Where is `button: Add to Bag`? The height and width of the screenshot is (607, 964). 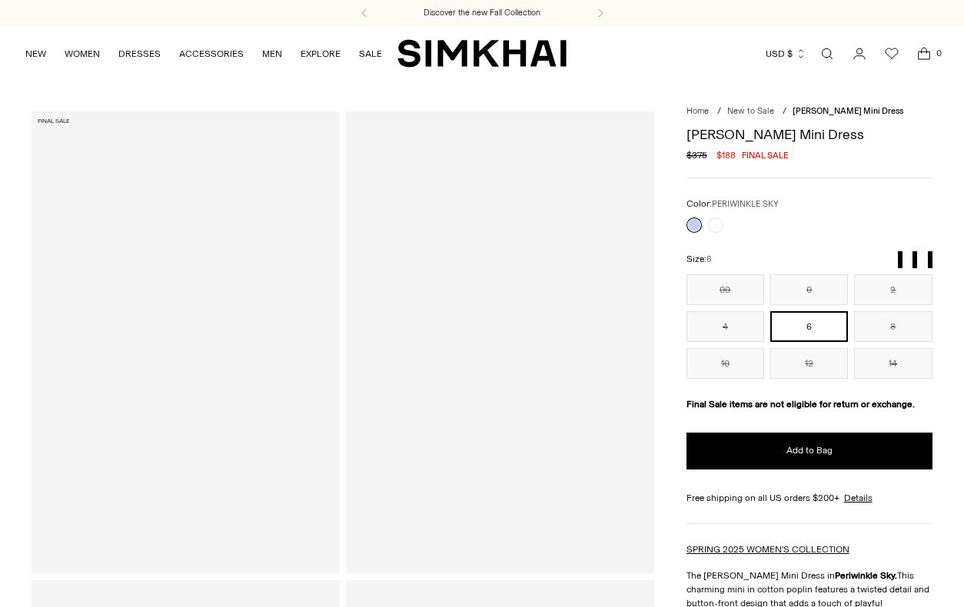 button: Add to Bag is located at coordinates (809, 451).